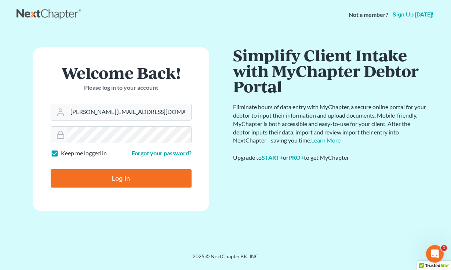  What do you see at coordinates (330, 158) in the screenshot?
I see `div: Upgrade to or to get MyChapter` at bounding box center [330, 158].